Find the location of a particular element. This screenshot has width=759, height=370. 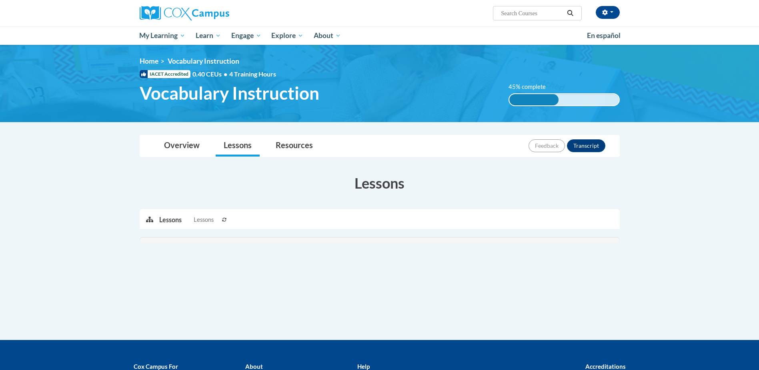

span: IACET Accredited is located at coordinates (165, 74).